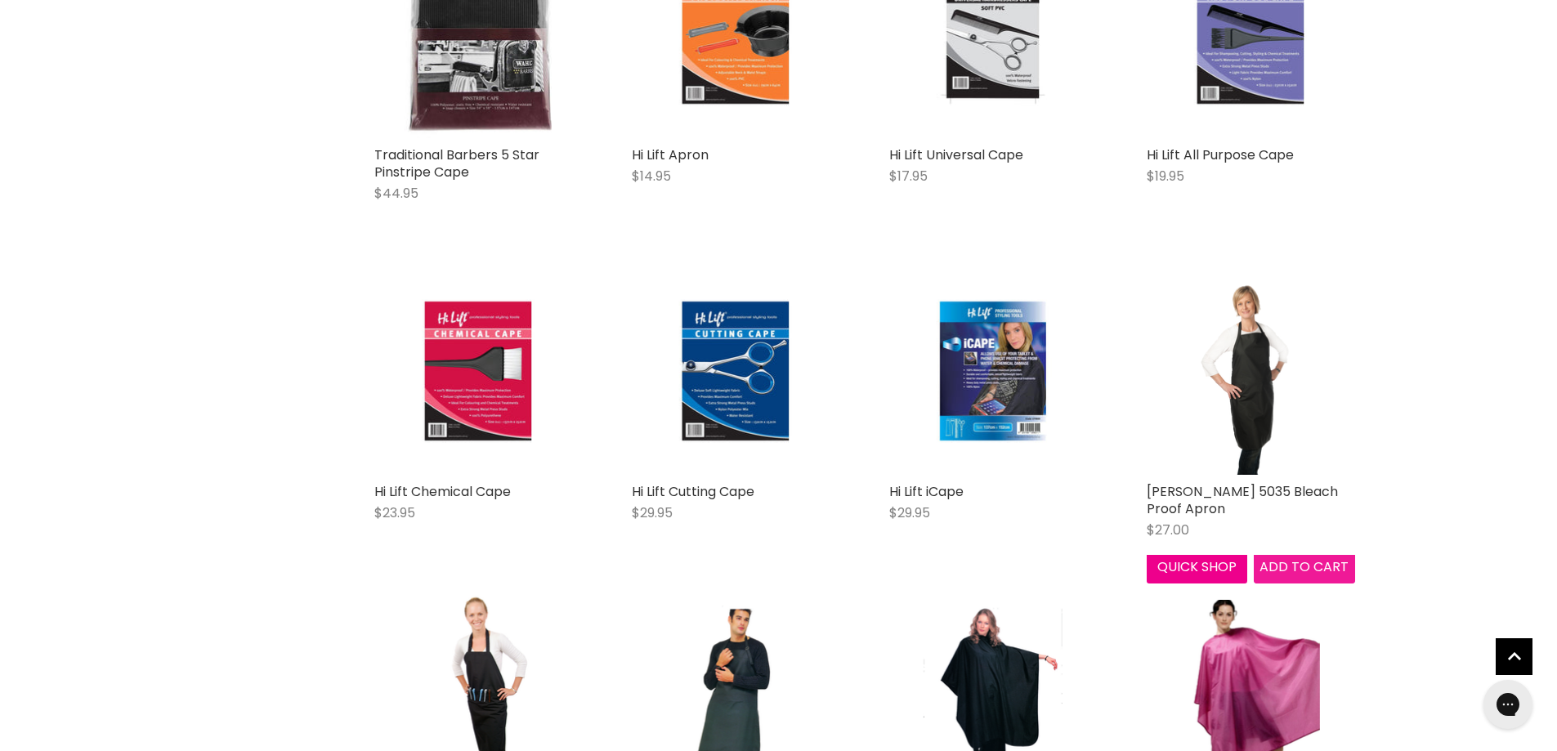  What do you see at coordinates (651, 176) in the screenshot?
I see `span: $14.95` at bounding box center [651, 176].